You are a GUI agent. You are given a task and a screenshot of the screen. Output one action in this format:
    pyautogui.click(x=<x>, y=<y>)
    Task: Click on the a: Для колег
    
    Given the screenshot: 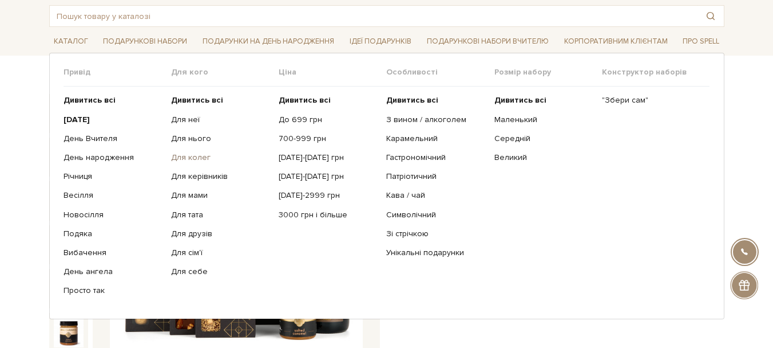 What is the action you would take?
    pyautogui.click(x=220, y=157)
    